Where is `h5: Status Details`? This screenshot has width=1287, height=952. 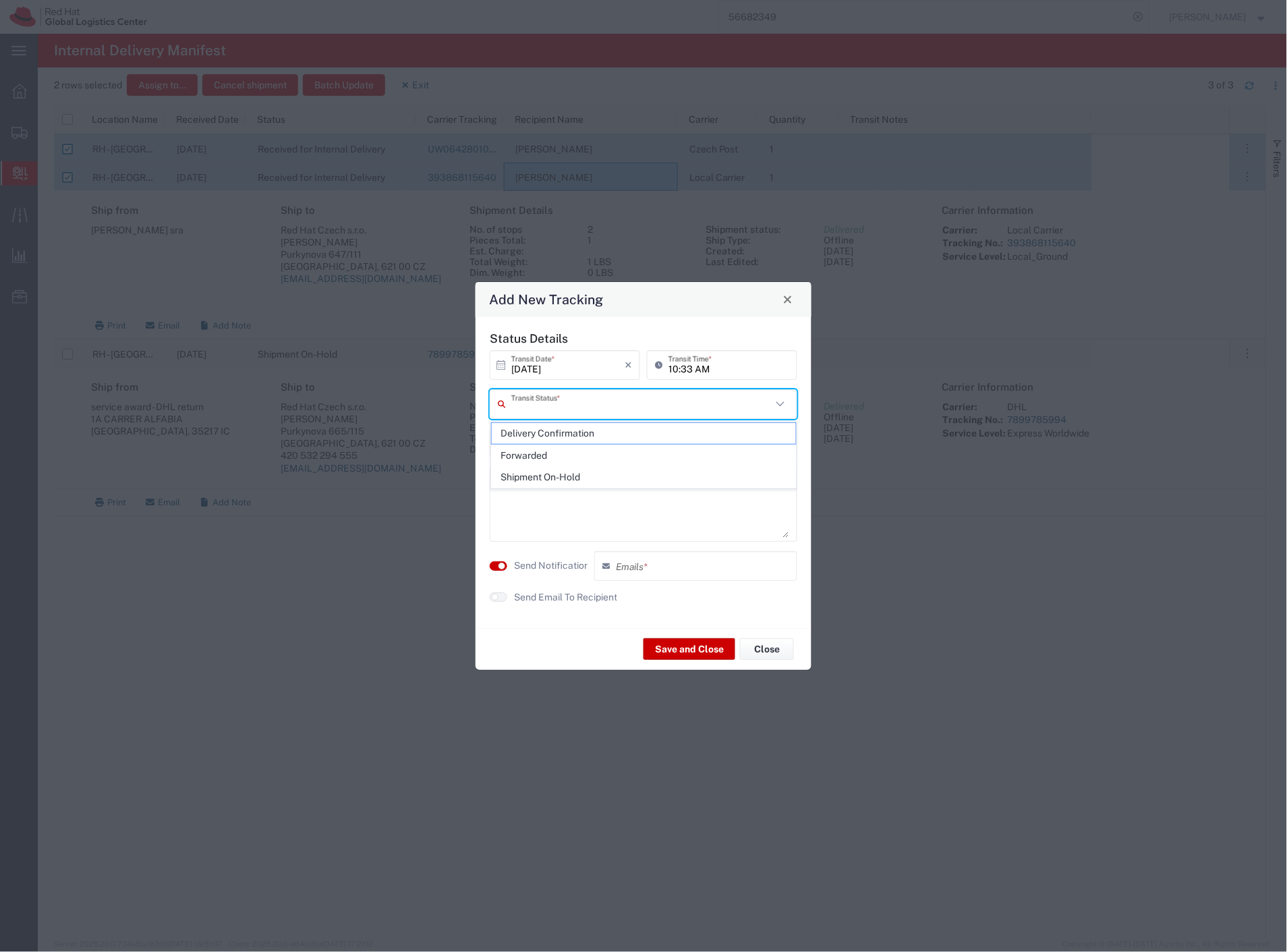
h5: Status Details is located at coordinates (644, 338).